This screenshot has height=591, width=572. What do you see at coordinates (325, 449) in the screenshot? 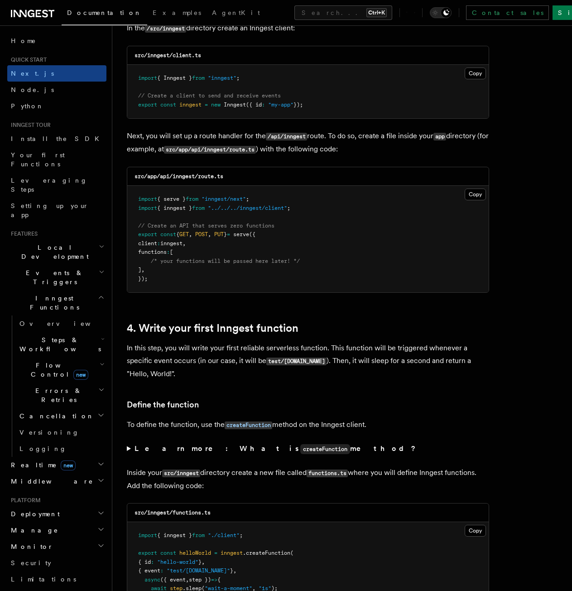
I see `code: createFunction` at bounding box center [325, 449].